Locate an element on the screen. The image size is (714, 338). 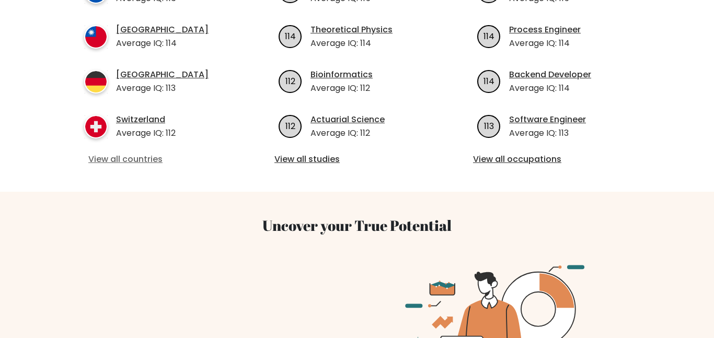
a: Bioinformatics is located at coordinates (341, 75).